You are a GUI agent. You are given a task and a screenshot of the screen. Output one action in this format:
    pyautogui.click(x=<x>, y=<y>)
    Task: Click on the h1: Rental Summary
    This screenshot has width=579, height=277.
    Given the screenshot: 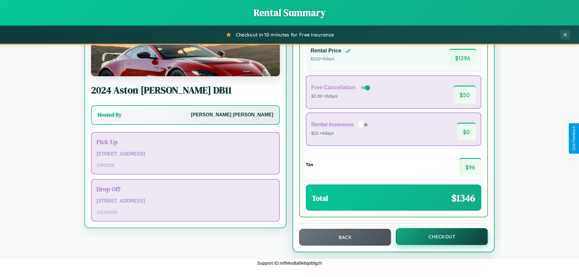 What is the action you would take?
    pyautogui.click(x=289, y=13)
    